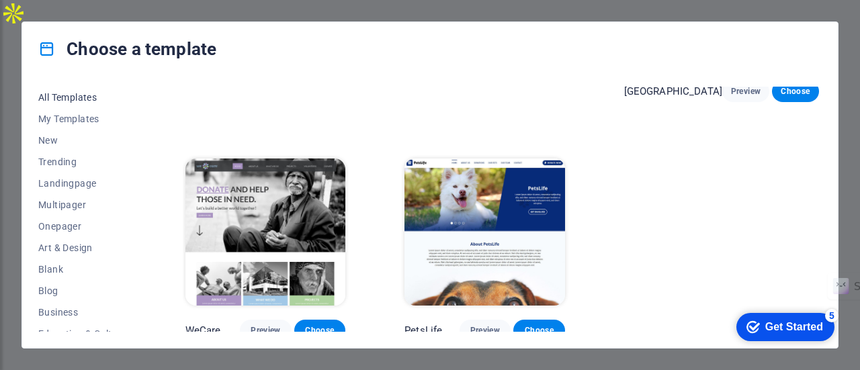 This screenshot has width=860, height=370. Describe the element at coordinates (82, 119) in the screenshot. I see `button: My Templates` at that location.